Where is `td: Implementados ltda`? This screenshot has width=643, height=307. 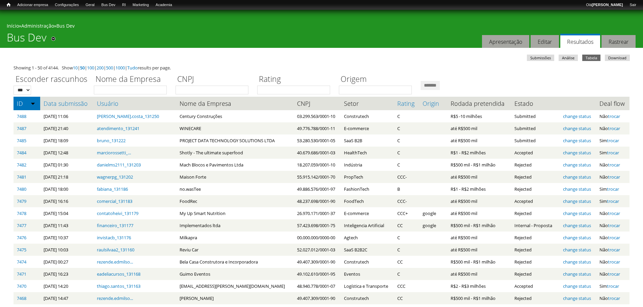
td: Implementados ltda is located at coordinates (235, 226).